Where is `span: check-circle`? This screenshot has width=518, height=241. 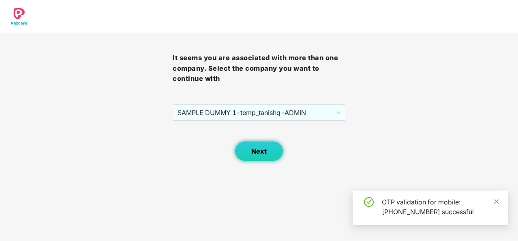 span: check-circle is located at coordinates (369, 202).